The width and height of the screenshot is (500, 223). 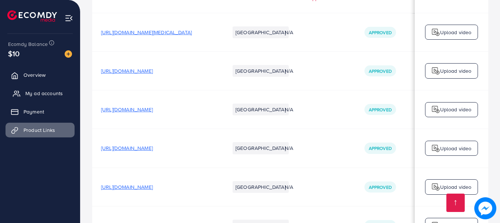 What do you see at coordinates (44, 93) in the screenshot?
I see `span: My ad accounts` at bounding box center [44, 93].